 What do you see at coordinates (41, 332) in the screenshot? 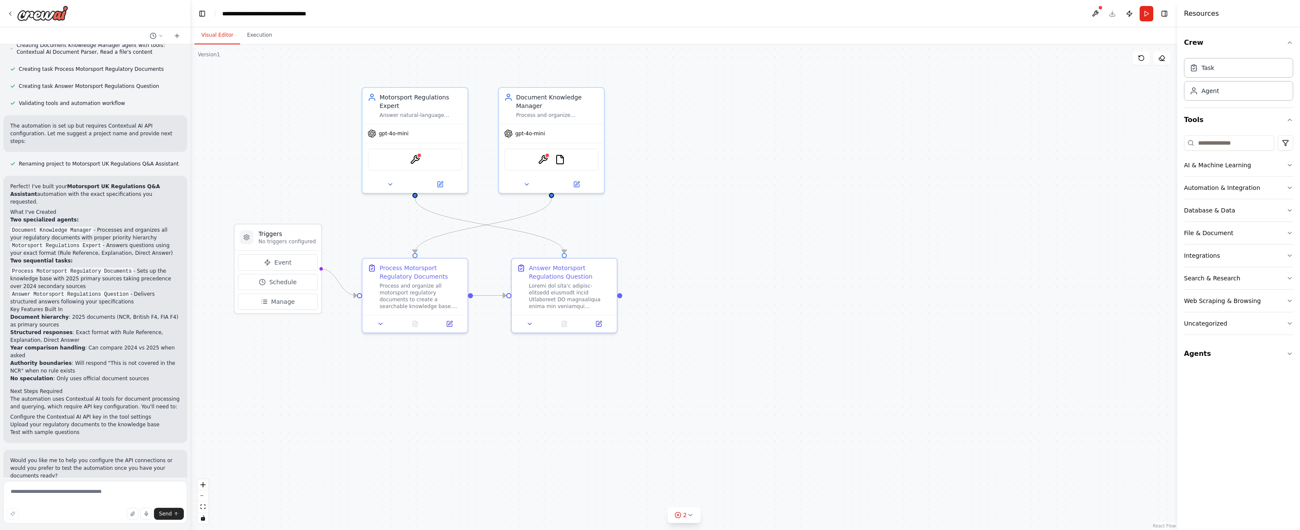
I see `strong: Structured responses` at bounding box center [41, 332].